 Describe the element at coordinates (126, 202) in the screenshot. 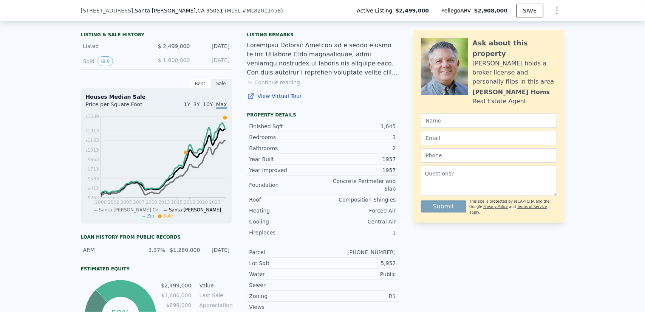

I see `tspan: 2005` at that location.